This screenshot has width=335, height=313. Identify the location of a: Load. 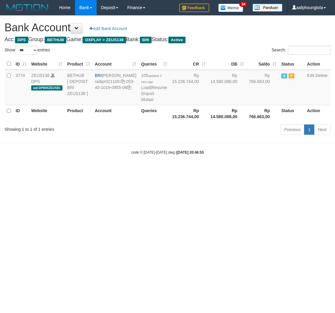
(146, 87).